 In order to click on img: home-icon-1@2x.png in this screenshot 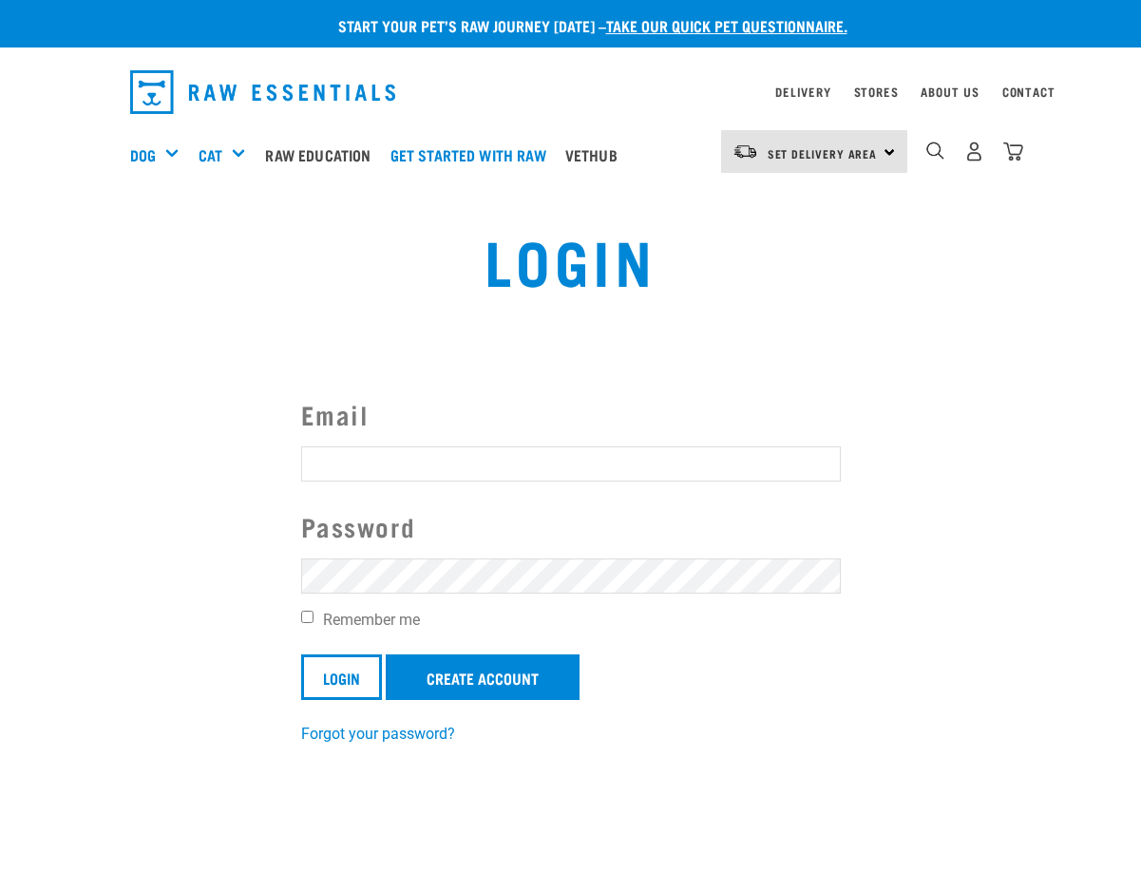, I will do `click(935, 150)`.